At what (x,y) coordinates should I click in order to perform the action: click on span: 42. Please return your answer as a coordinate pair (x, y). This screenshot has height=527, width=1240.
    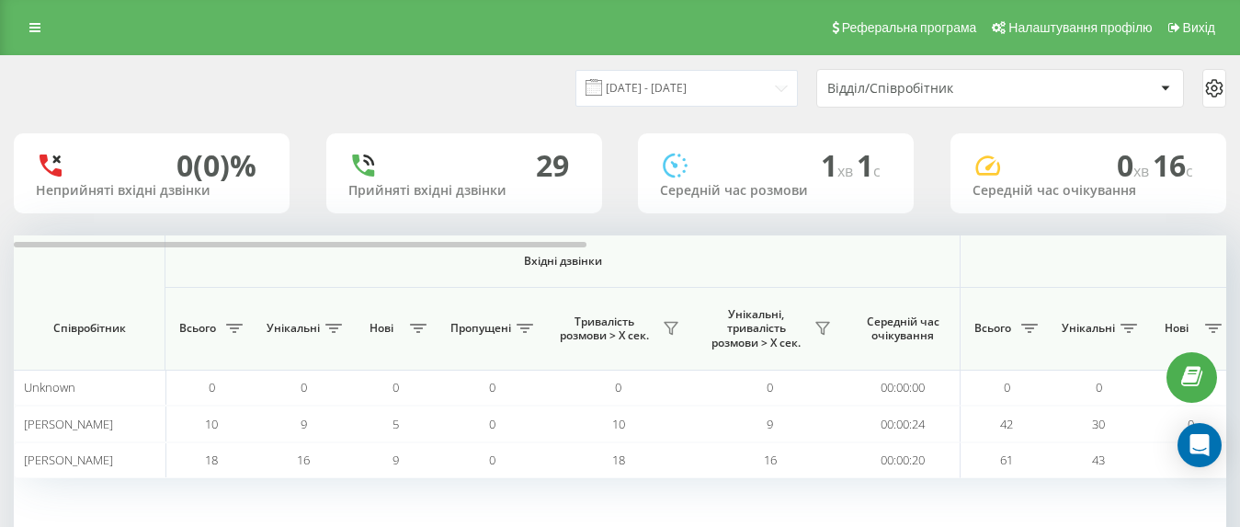
    Looking at the image, I should click on (1006, 424).